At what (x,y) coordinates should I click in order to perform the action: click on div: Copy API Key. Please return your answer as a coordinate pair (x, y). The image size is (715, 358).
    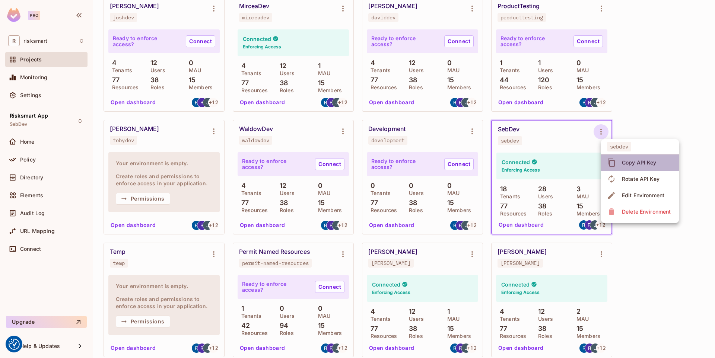
    Looking at the image, I should click on (639, 163).